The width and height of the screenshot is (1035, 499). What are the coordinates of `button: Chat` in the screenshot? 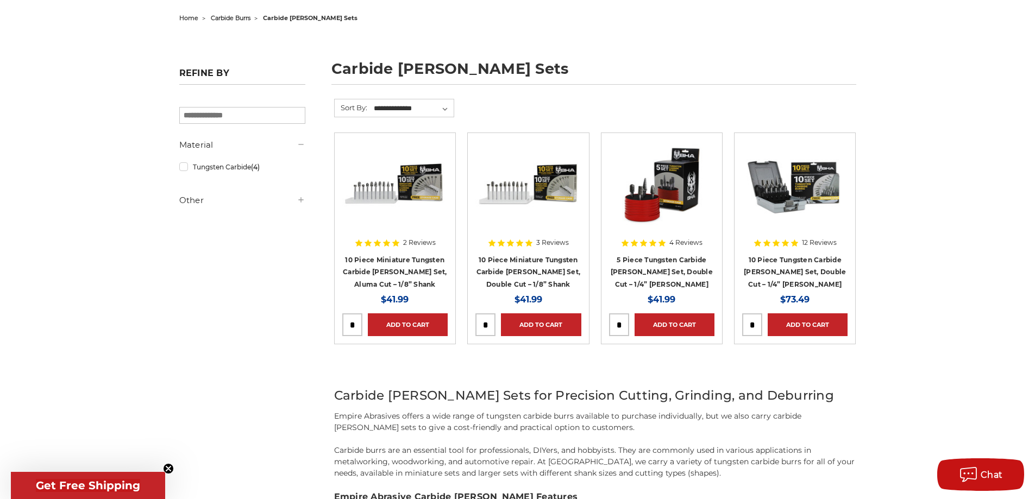 It's located at (981, 475).